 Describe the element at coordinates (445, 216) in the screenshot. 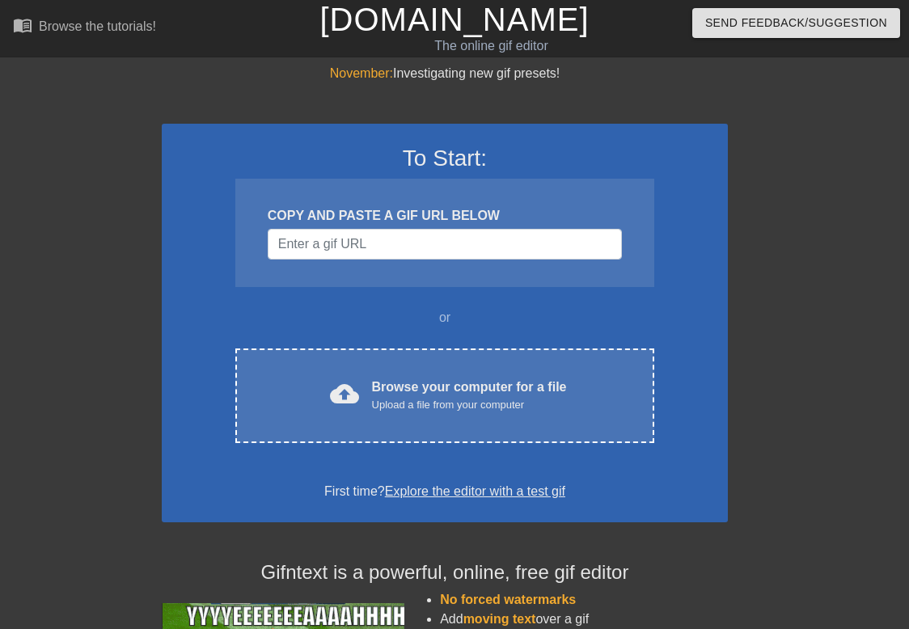

I see `div: COPY AND PASTE A GIF URL BELOW` at that location.